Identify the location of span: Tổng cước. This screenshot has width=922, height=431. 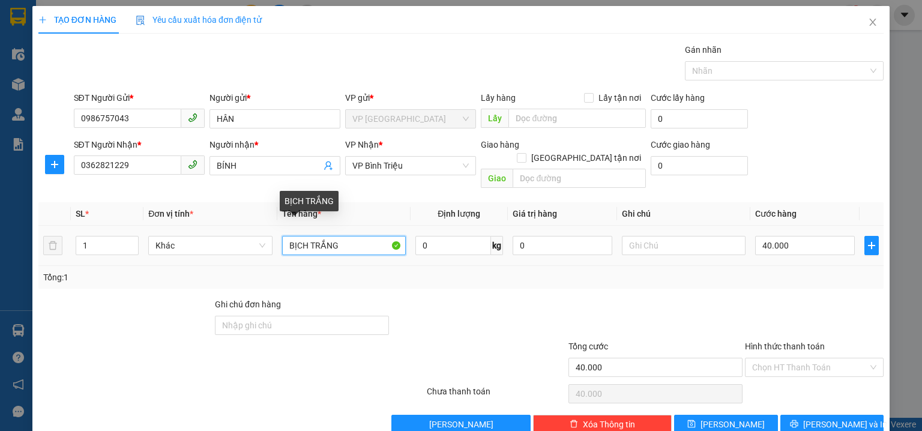
(588, 346).